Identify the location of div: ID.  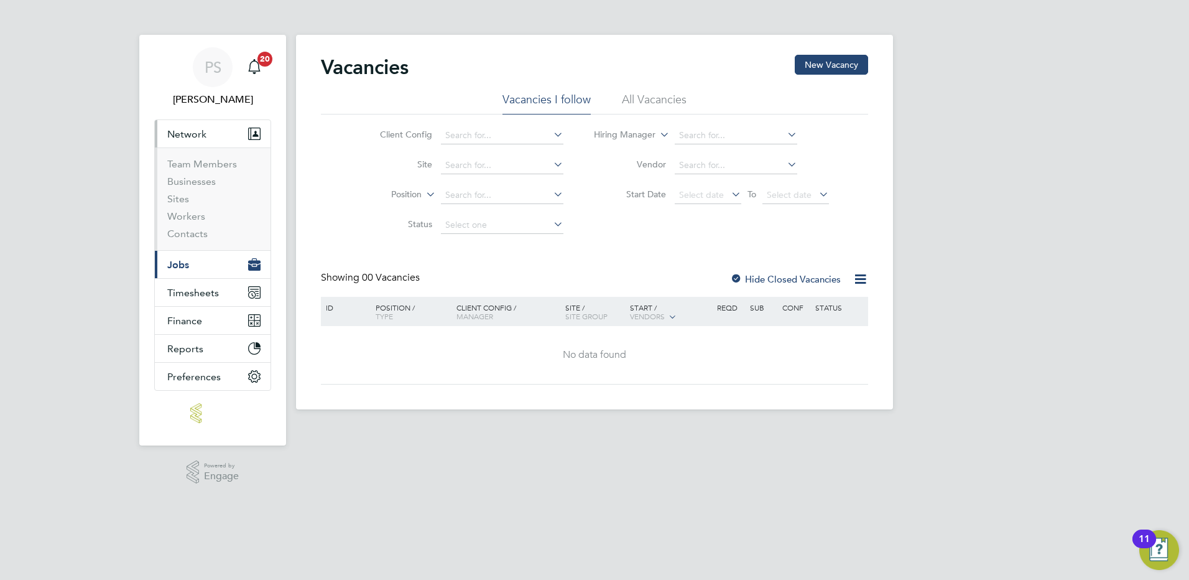
(345, 307).